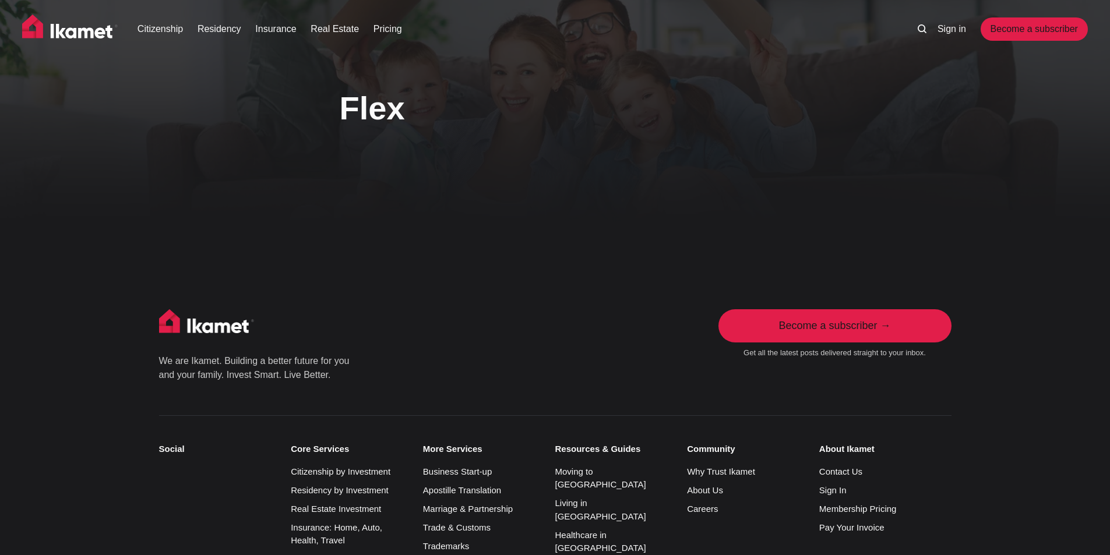 This screenshot has height=555, width=1110. What do you see at coordinates (555, 108) in the screenshot?
I see `h1: Flex` at bounding box center [555, 108].